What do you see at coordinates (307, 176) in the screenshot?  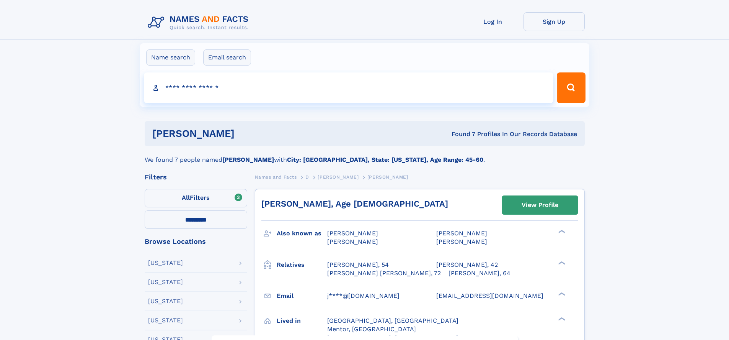 I see `a: D` at bounding box center [307, 176].